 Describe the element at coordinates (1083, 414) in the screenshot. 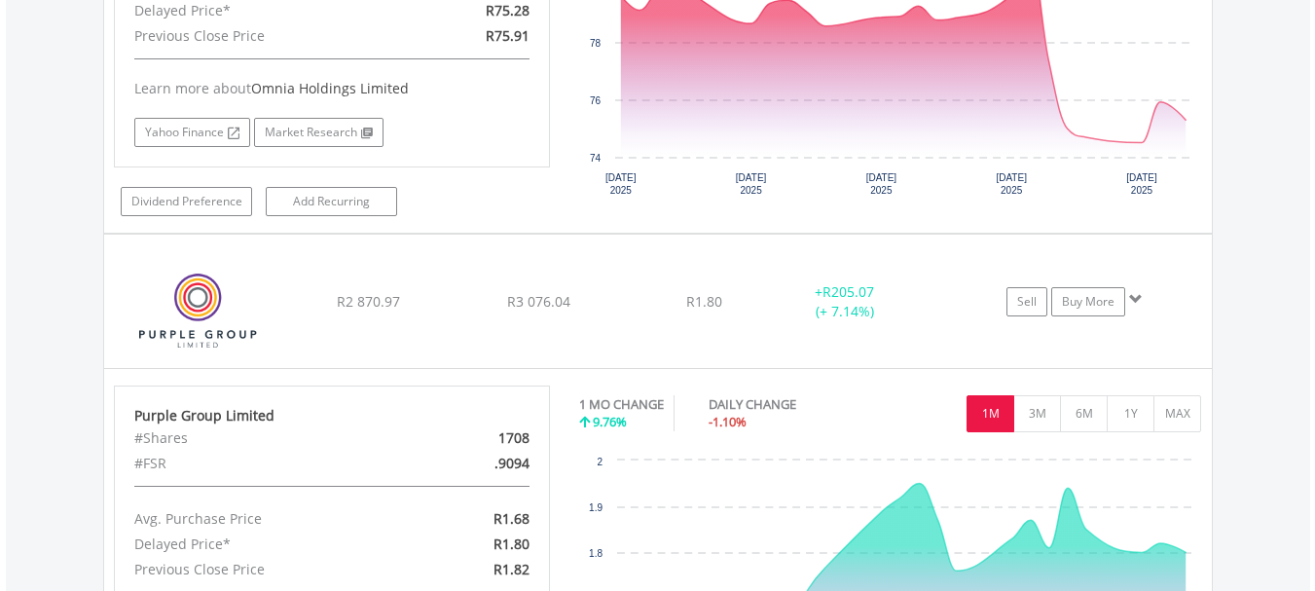

I see `button: 6M` at that location.